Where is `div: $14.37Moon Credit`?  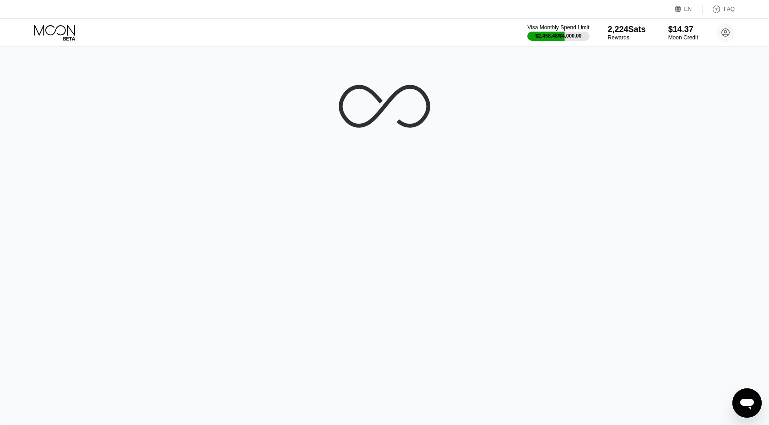
div: $14.37Moon Credit is located at coordinates (683, 32).